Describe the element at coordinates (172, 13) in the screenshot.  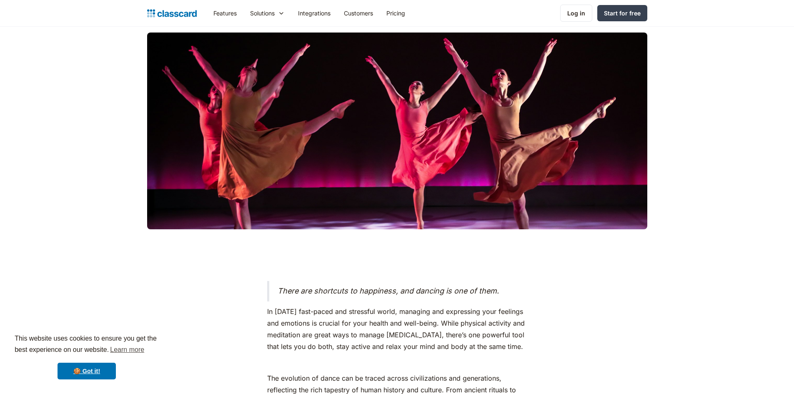
I see `a: home` at that location.